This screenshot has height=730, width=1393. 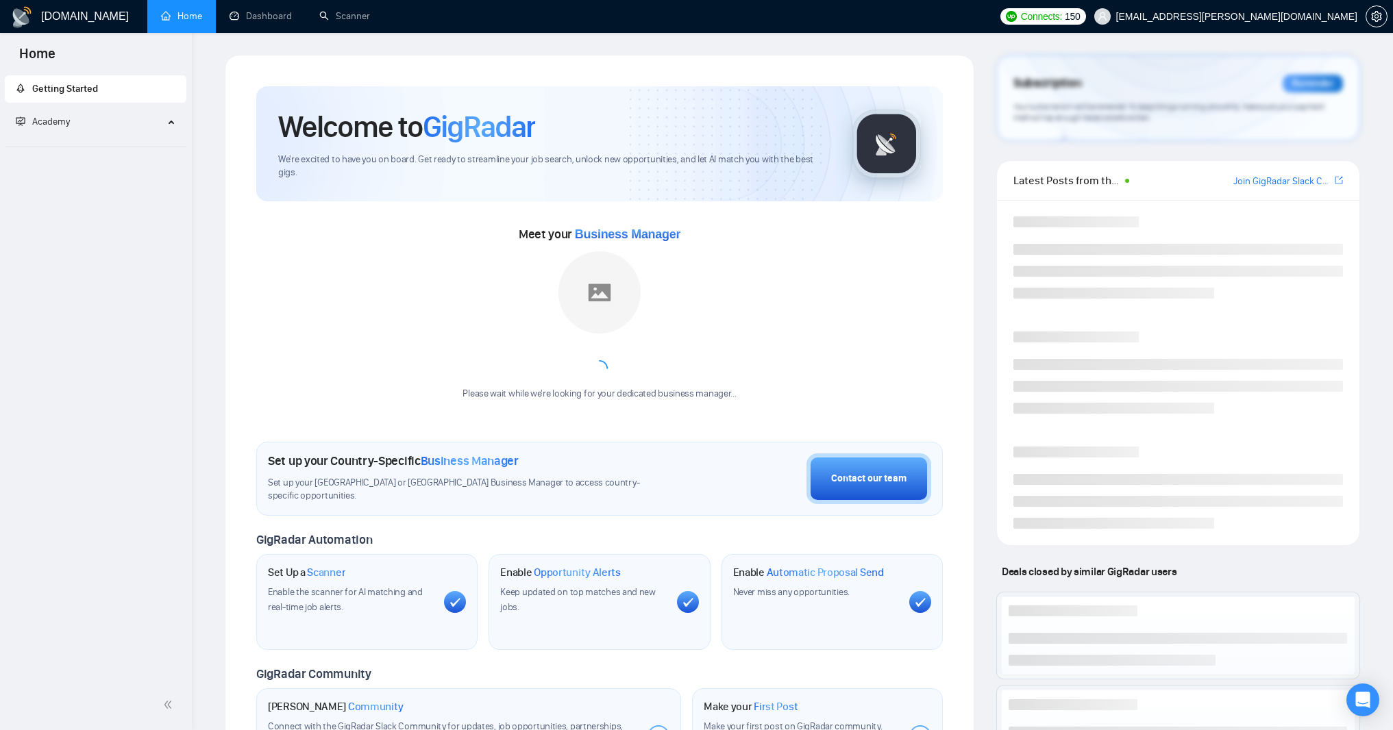 What do you see at coordinates (776, 707) in the screenshot?
I see `span: First Post` at bounding box center [776, 707].